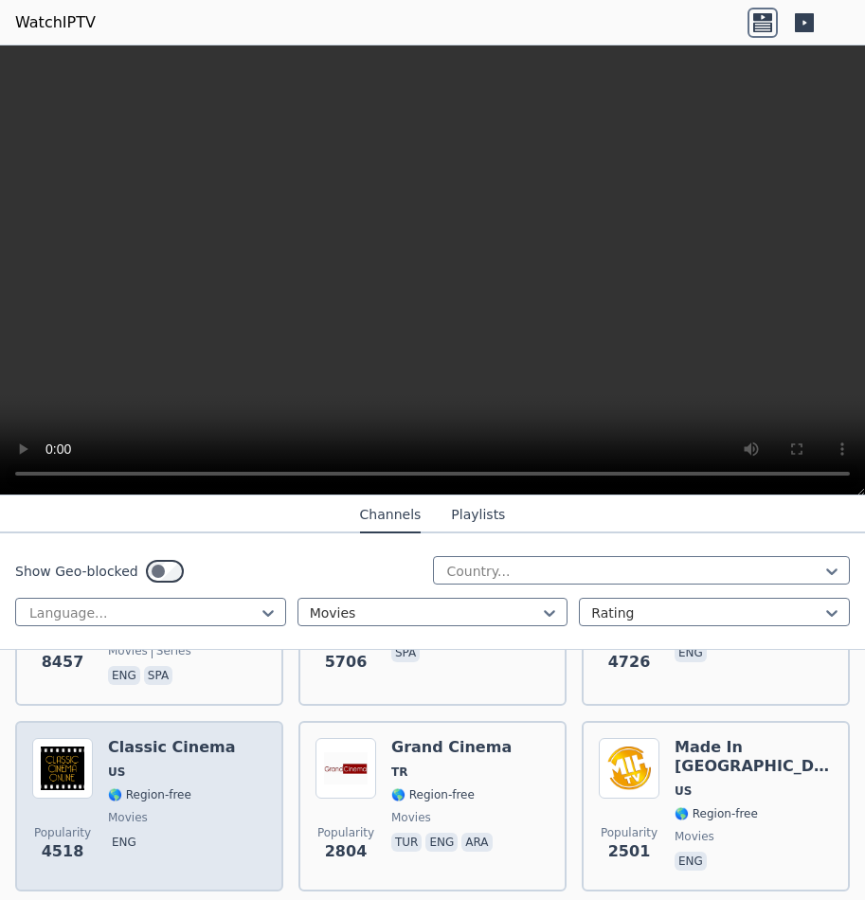  What do you see at coordinates (346, 852) in the screenshot?
I see `span: 2804` at bounding box center [346, 852].